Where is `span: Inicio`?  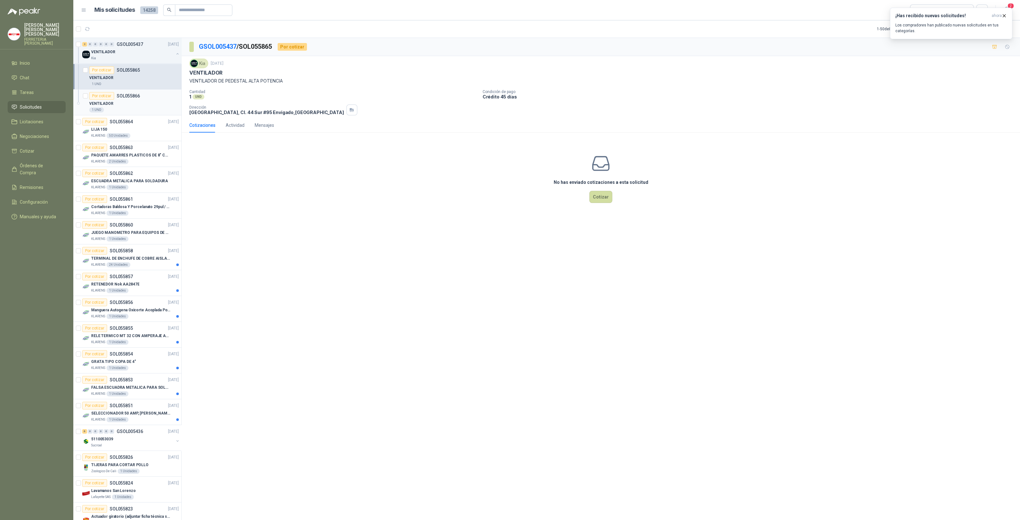
span: Inicio is located at coordinates (25, 63).